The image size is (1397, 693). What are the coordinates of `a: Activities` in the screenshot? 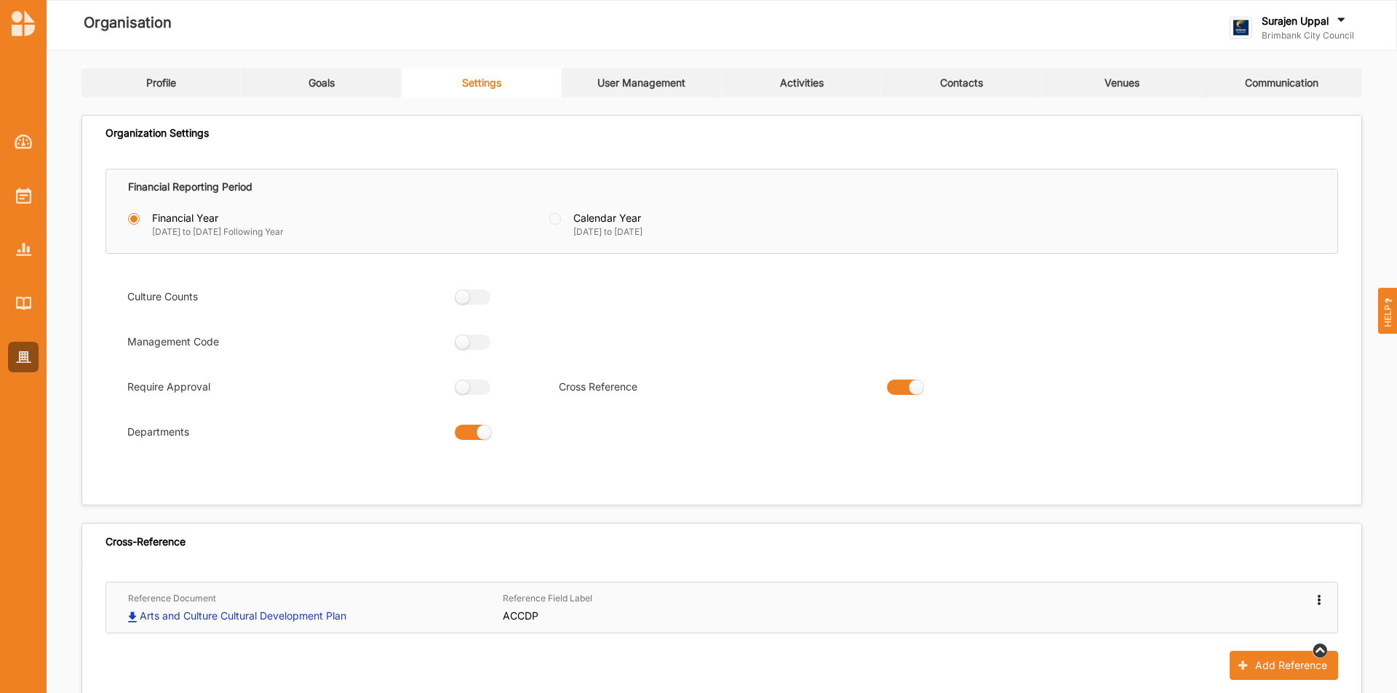 It's located at (23, 196).